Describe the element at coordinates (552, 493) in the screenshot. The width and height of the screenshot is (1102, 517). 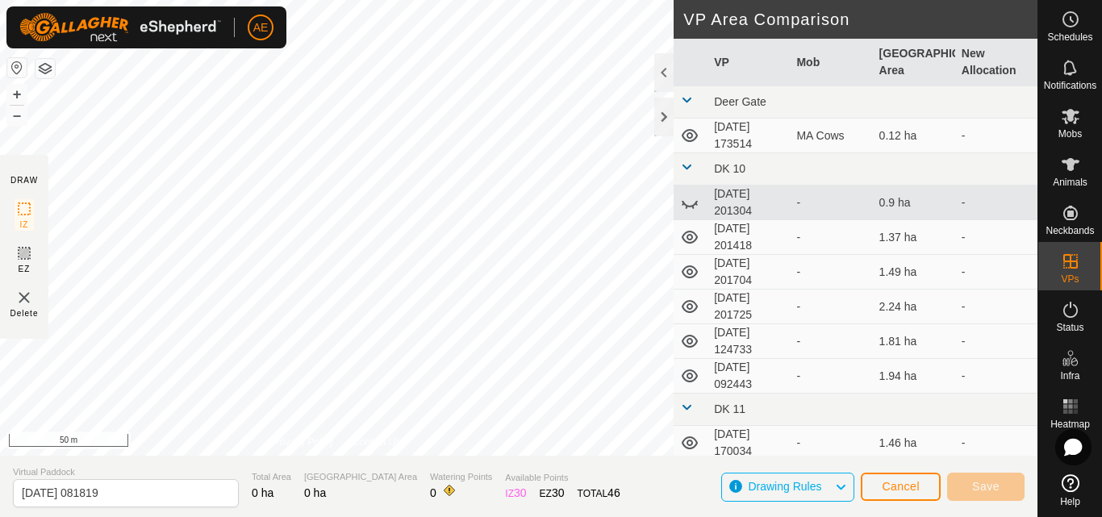
I see `div: EZ` at that location.